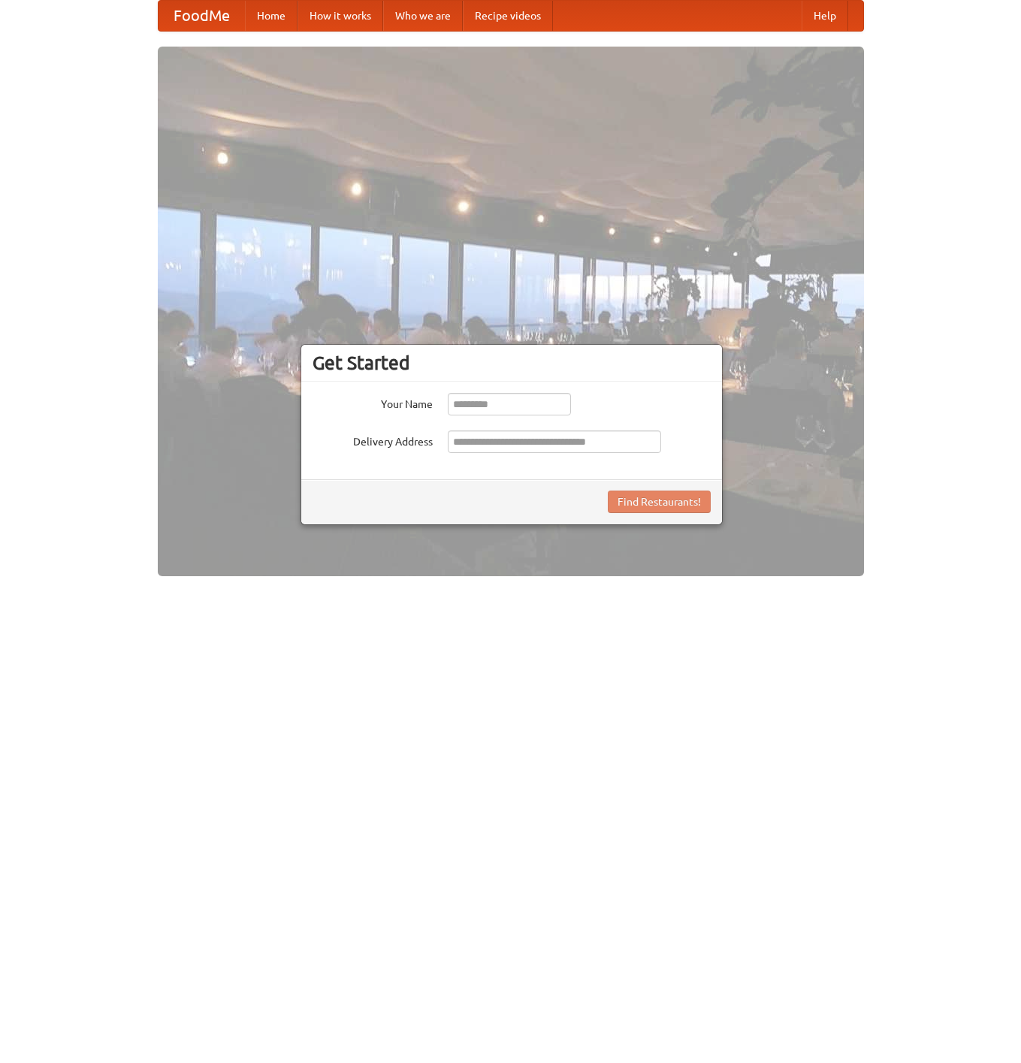 The width and height of the screenshot is (1021, 1063). I want to click on button: Find Restaurants!, so click(659, 502).